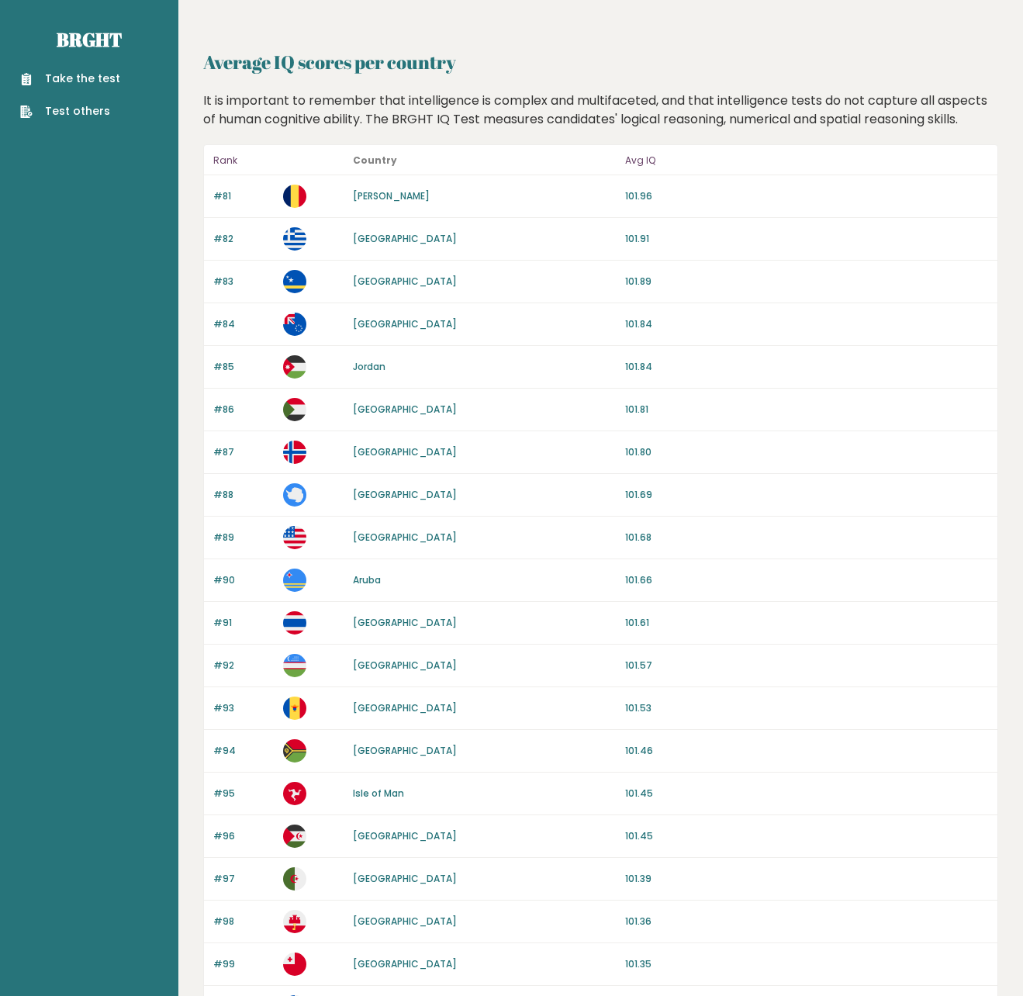 Image resolution: width=1023 pixels, height=996 pixels. What do you see at coordinates (295, 281) in the screenshot?
I see `img: cw.svg` at bounding box center [295, 281].